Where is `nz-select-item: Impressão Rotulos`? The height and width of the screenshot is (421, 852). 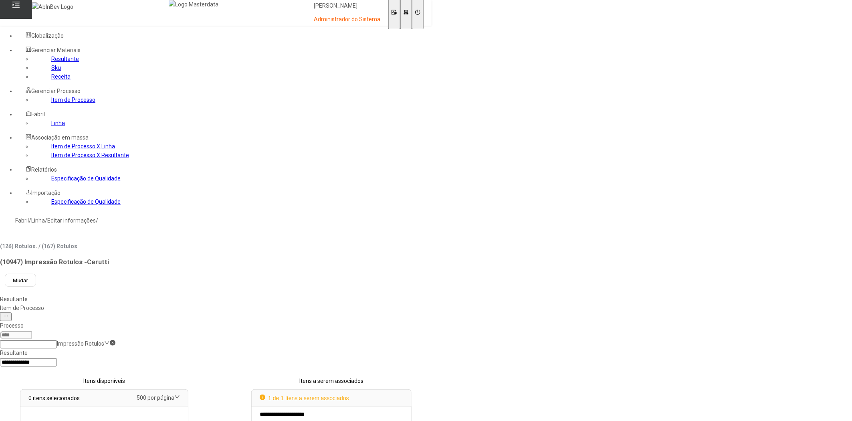 nz-select-item: Impressão Rotulos is located at coordinates (81, 343).